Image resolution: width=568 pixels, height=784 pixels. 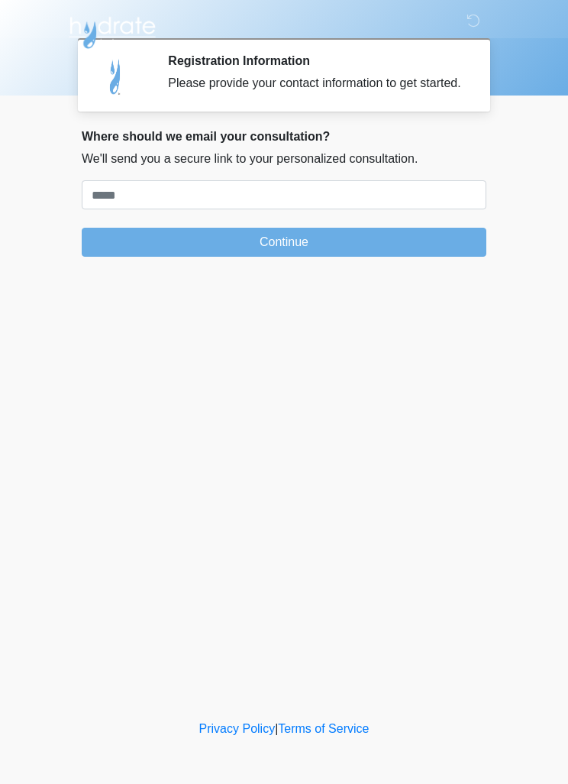 I want to click on h2: Where should we email your consultation?, so click(x=284, y=136).